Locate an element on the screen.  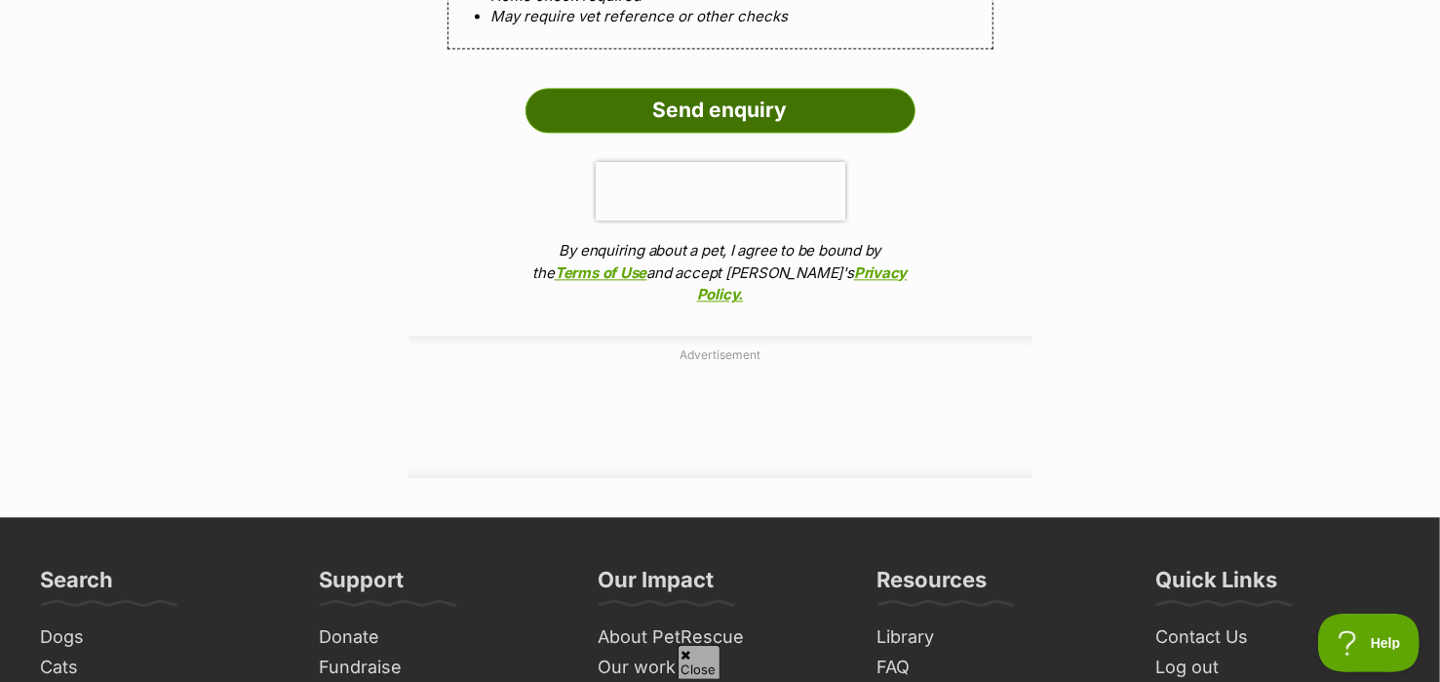
h3: Support is located at coordinates (362, 585).